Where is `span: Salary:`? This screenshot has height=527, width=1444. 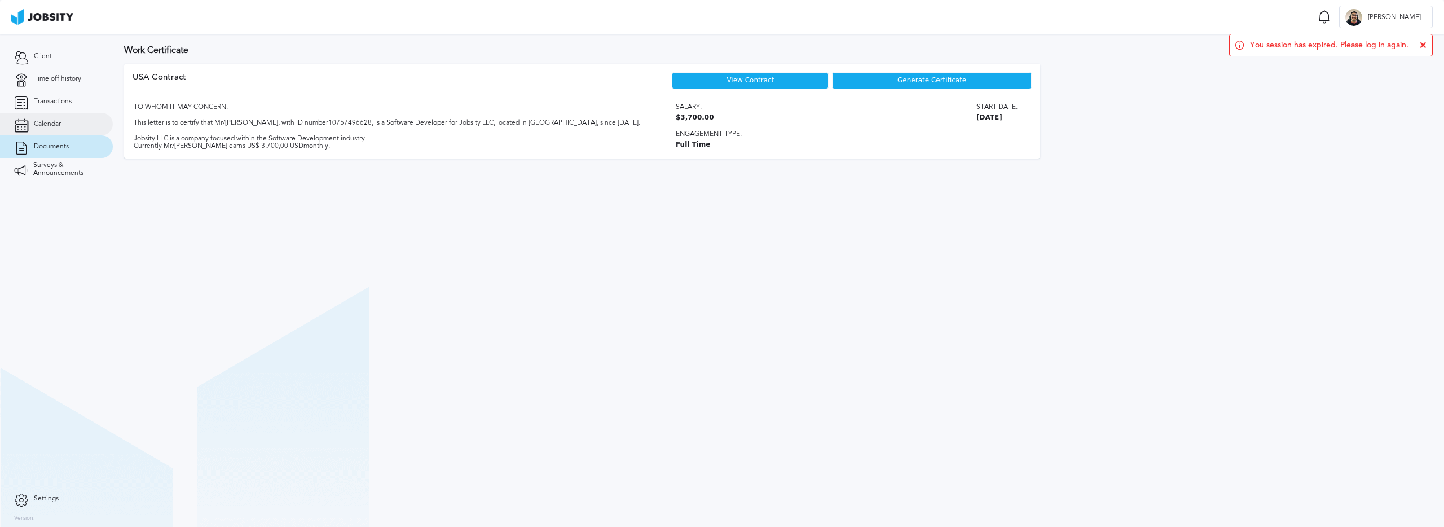
span: Salary: is located at coordinates (695, 107).